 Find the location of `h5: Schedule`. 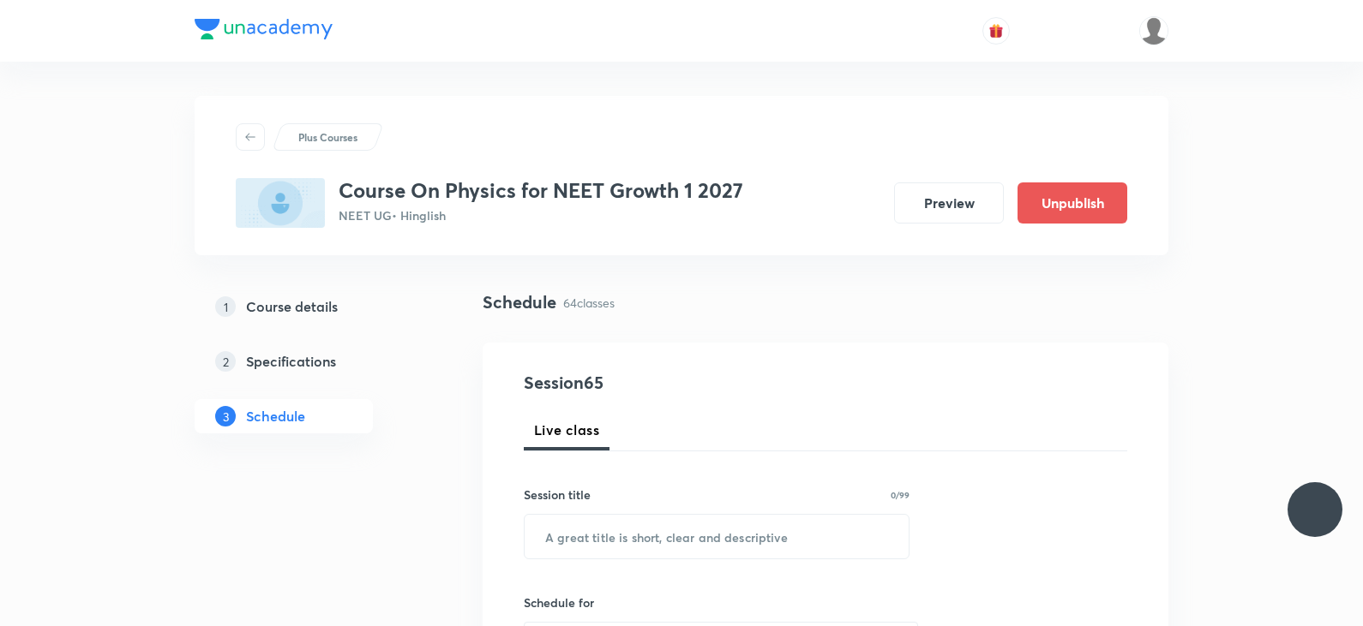

h5: Schedule is located at coordinates (275, 416).